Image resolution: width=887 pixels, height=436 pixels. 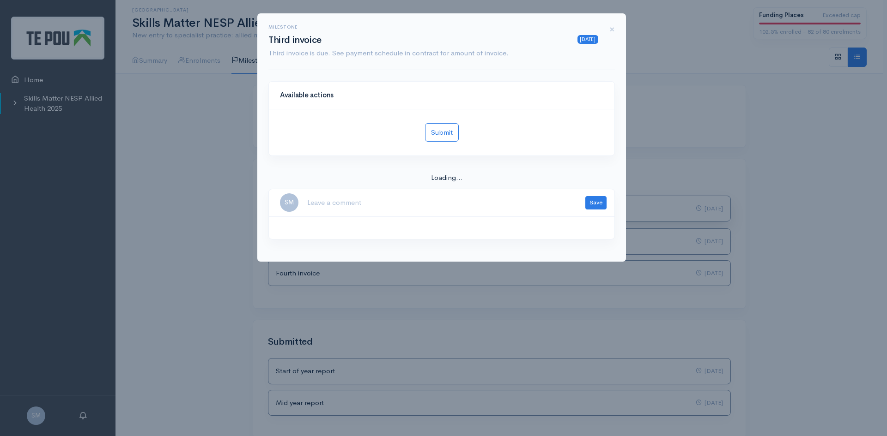 What do you see at coordinates (442, 178) in the screenshot?
I see `div: Loading...` at bounding box center [442, 178].